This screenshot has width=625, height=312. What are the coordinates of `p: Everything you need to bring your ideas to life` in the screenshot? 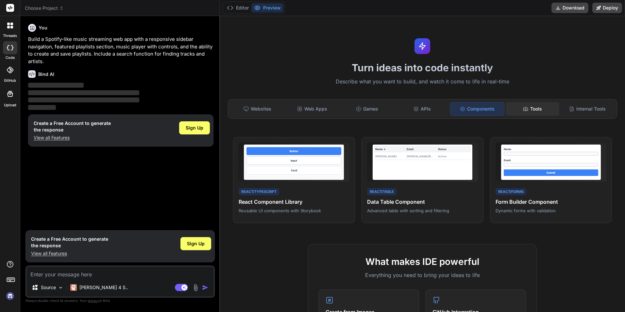 It's located at (422, 275).